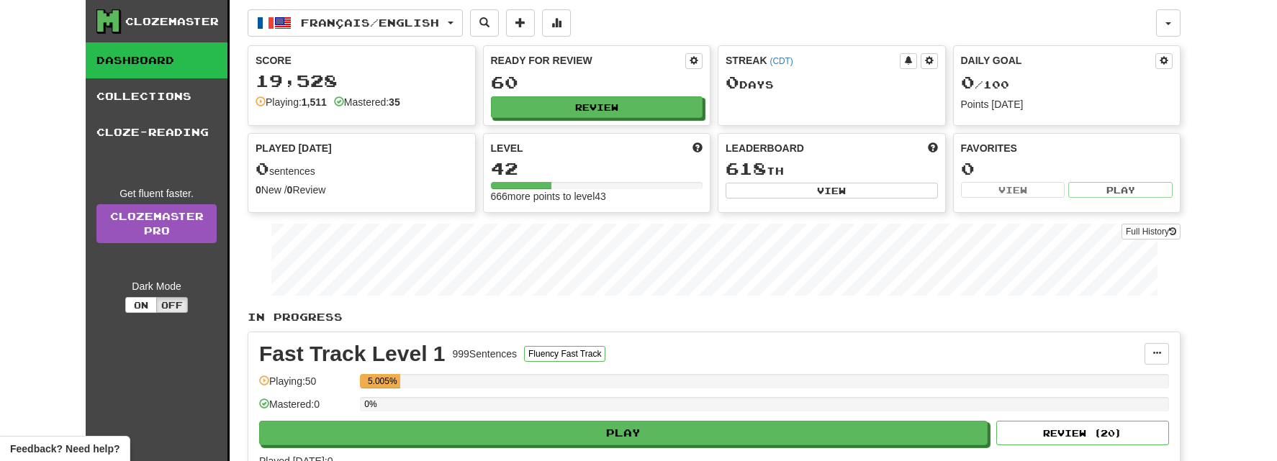  I want to click on div: Favorites, so click(1067, 148).